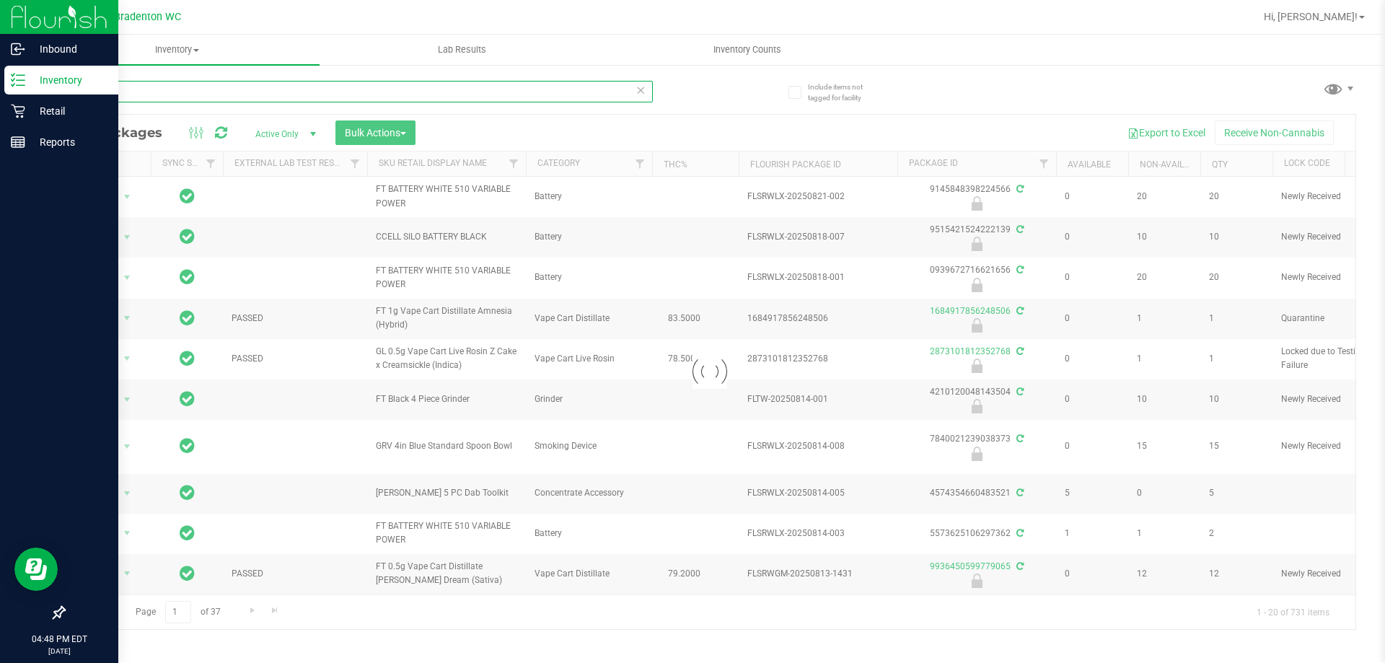 The height and width of the screenshot is (663, 1385). What do you see at coordinates (18, 142) in the screenshot?
I see `inline-svg: Reports` at bounding box center [18, 142].